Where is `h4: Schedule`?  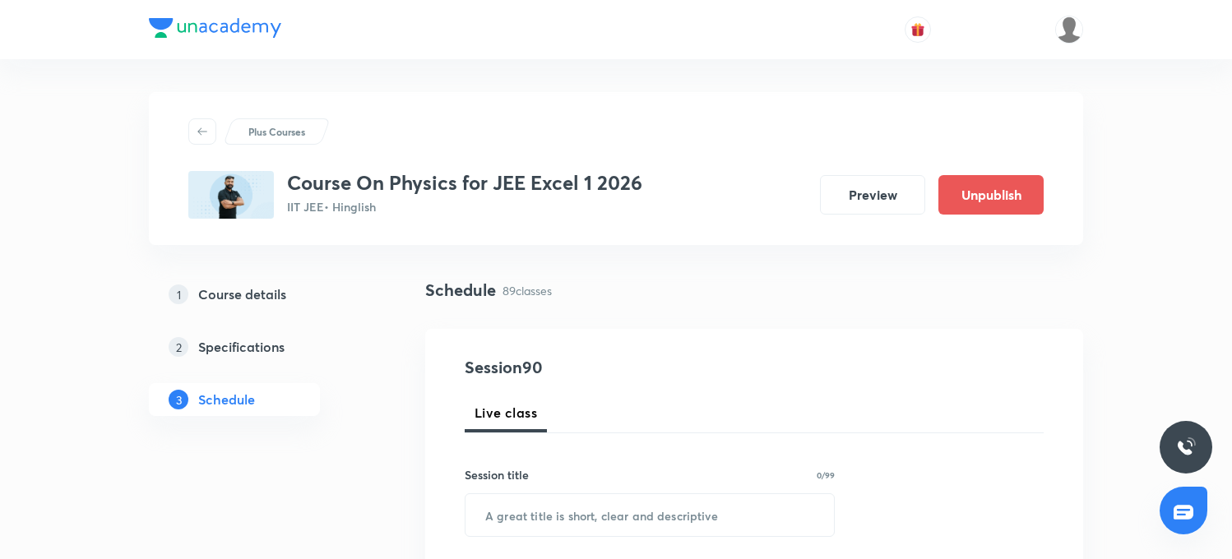
h4: Schedule is located at coordinates (461, 290).